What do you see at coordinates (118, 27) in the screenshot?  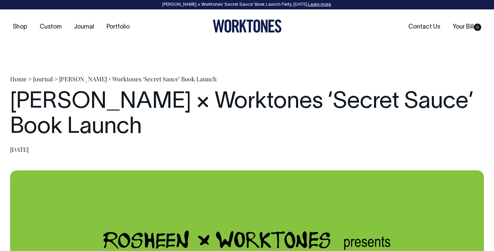 I see `a: Portfolio` at bounding box center [118, 27].